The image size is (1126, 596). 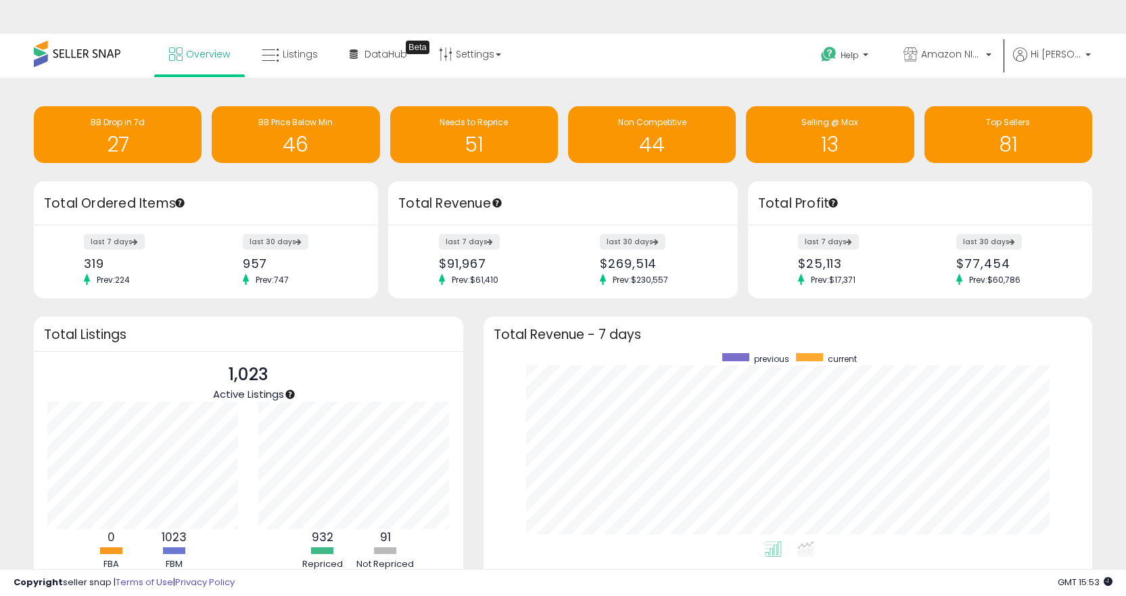 What do you see at coordinates (1008, 144) in the screenshot?
I see `h1: 81` at bounding box center [1008, 144].